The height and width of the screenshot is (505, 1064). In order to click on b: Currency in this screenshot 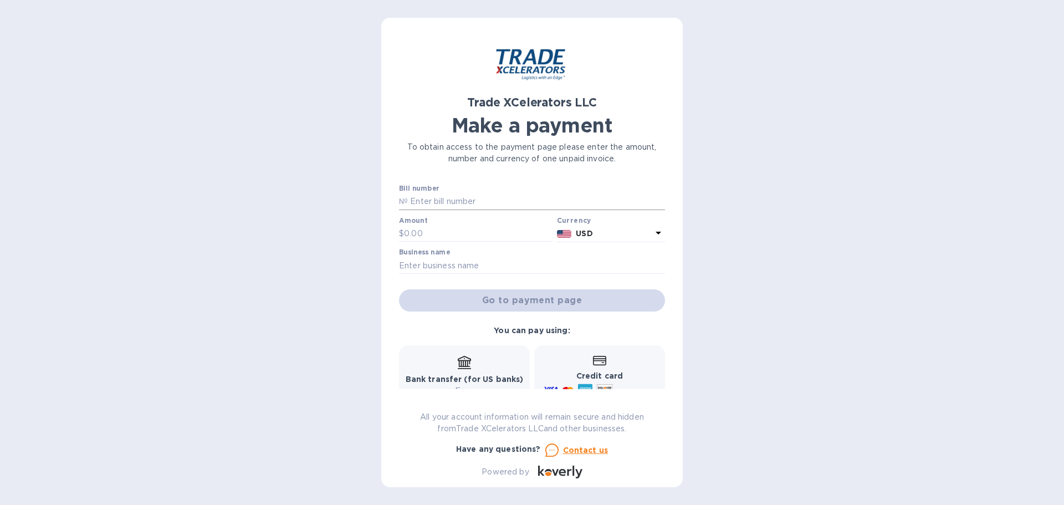, I will do `click(574, 220)`.